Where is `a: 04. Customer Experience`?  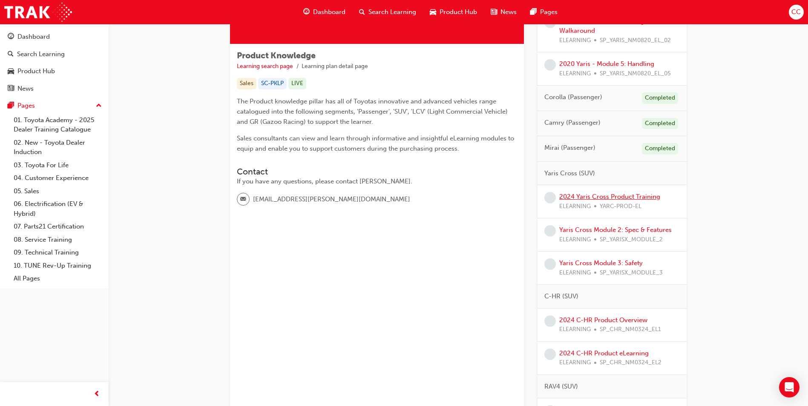 a: 04. Customer Experience is located at coordinates (57, 178).